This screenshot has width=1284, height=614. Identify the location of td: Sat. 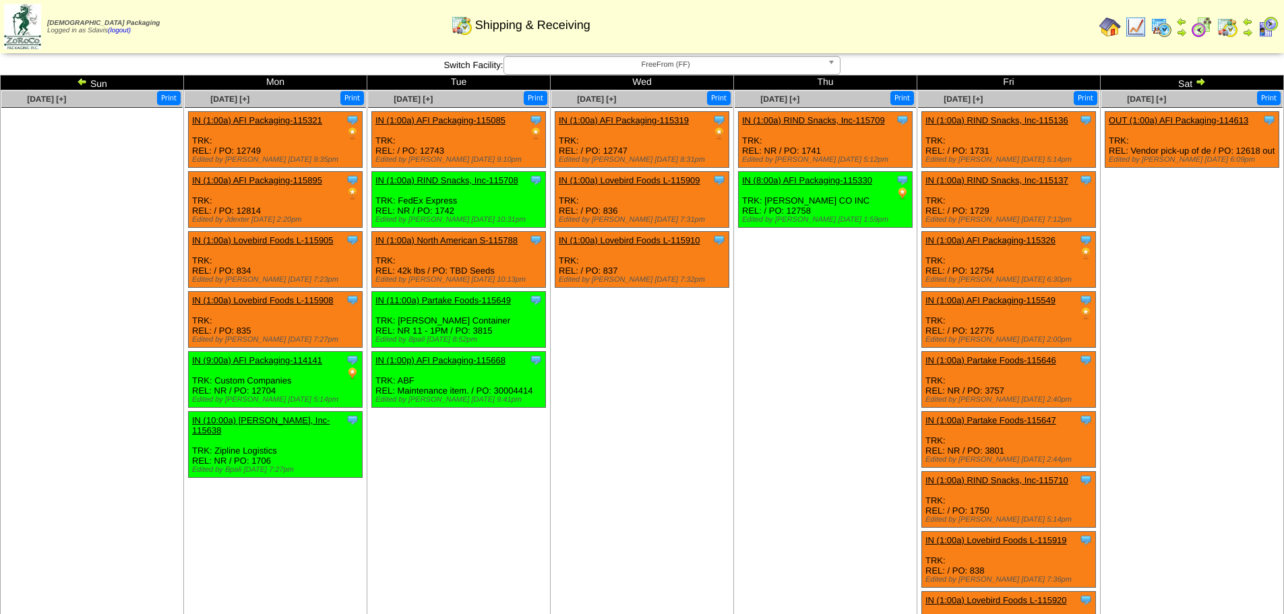
(1192, 83).